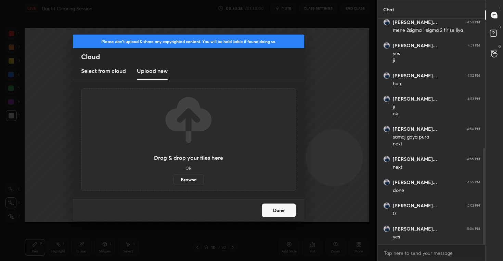 The height and width of the screenshot is (261, 503). I want to click on div: 4:55 PM, so click(473, 159).